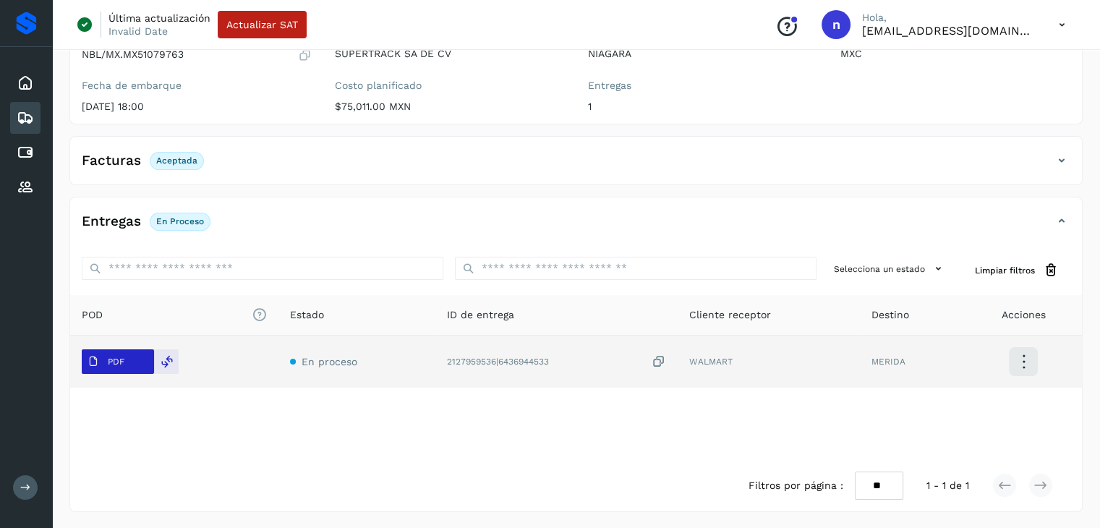 This screenshot has width=1100, height=528. I want to click on div: EntregasEn proceso, so click(576, 227).